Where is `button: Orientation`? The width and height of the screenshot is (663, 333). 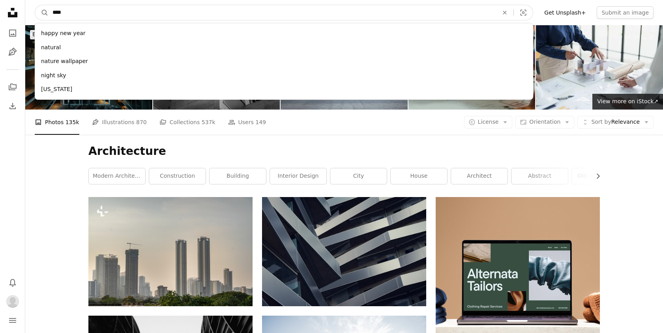
button: Orientation is located at coordinates (544, 122).